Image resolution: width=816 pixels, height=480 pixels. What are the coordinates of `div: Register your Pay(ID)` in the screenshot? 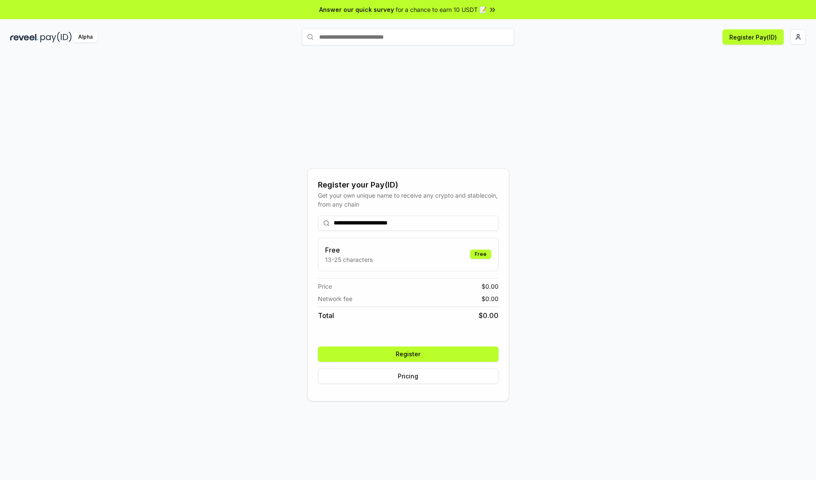 It's located at (408, 185).